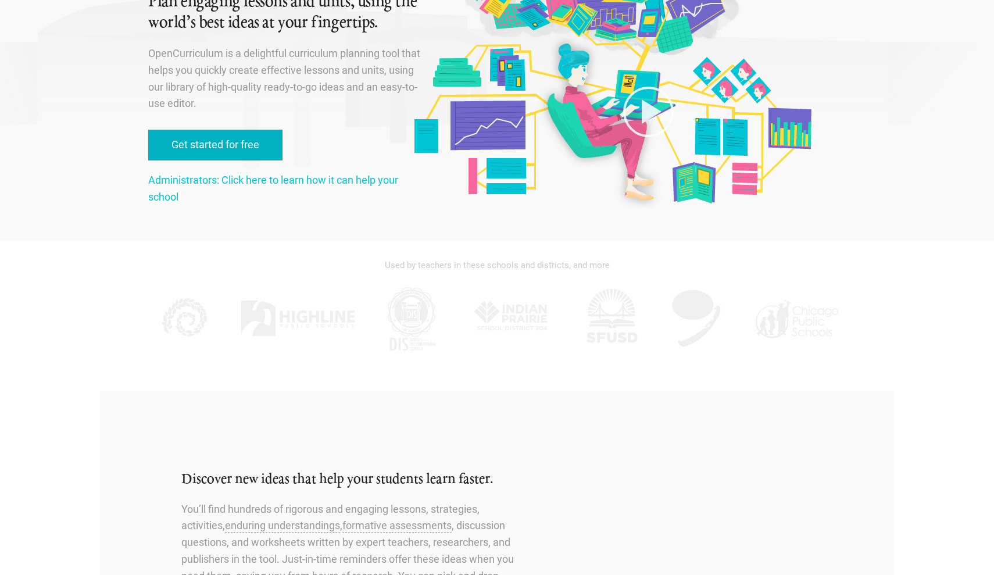 This screenshot has width=994, height=575. What do you see at coordinates (696, 319) in the screenshot?
I see `img: AGK.jpg` at bounding box center [696, 319].